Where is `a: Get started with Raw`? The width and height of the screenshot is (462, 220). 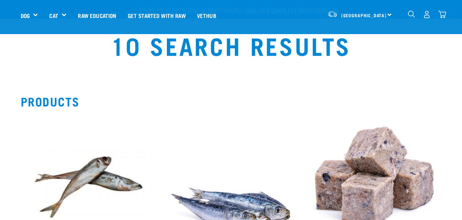
a: Get started with Raw is located at coordinates (157, 15).